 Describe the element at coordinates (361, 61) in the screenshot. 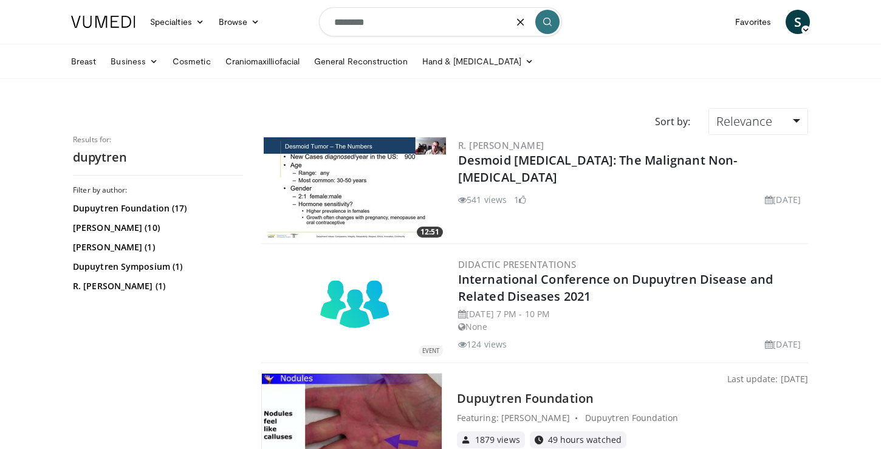

I see `a: General Reconstruction` at that location.